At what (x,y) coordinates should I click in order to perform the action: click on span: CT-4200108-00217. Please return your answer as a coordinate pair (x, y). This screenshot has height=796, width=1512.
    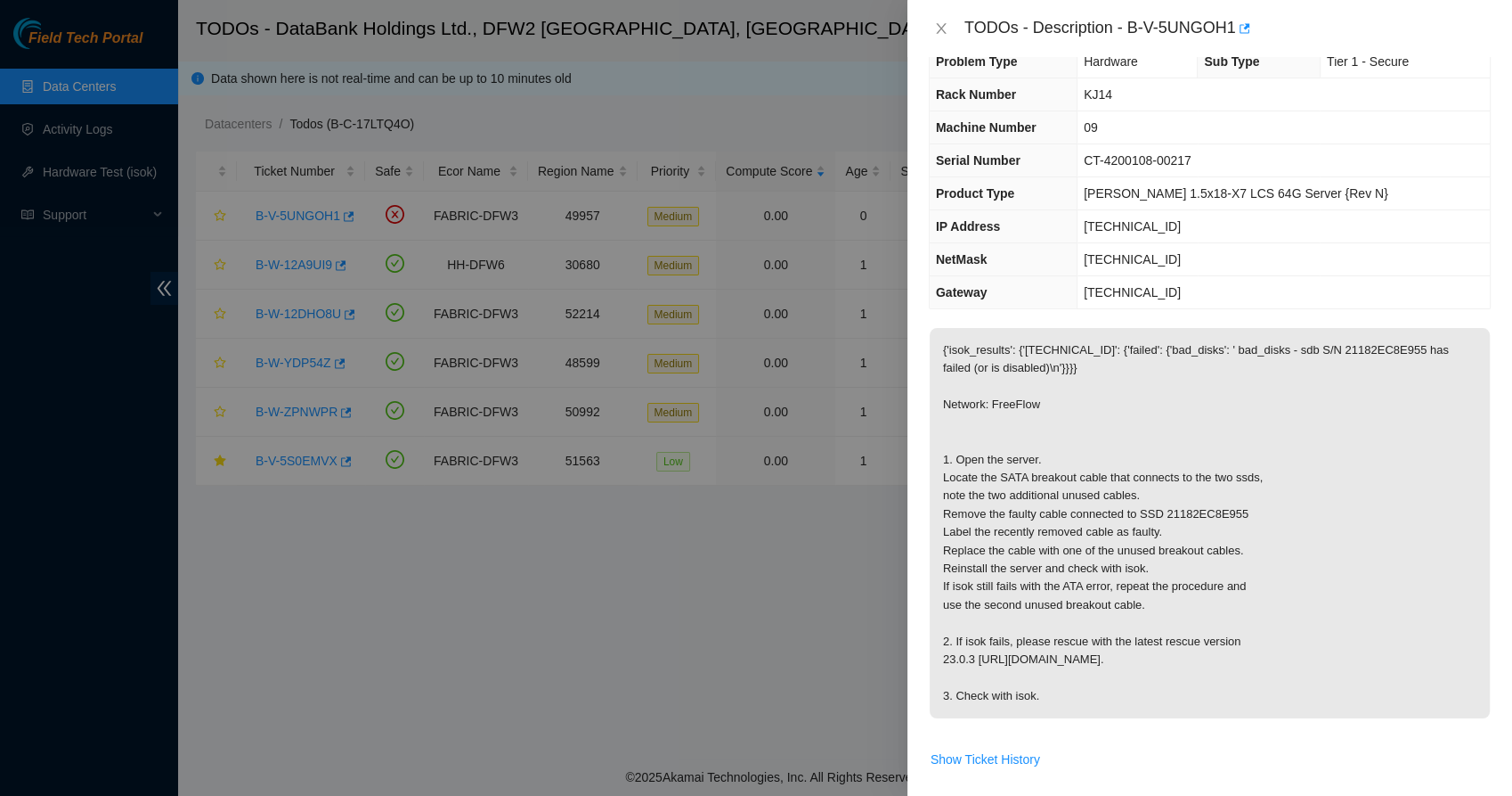
    Looking at the image, I should click on (1137, 160).